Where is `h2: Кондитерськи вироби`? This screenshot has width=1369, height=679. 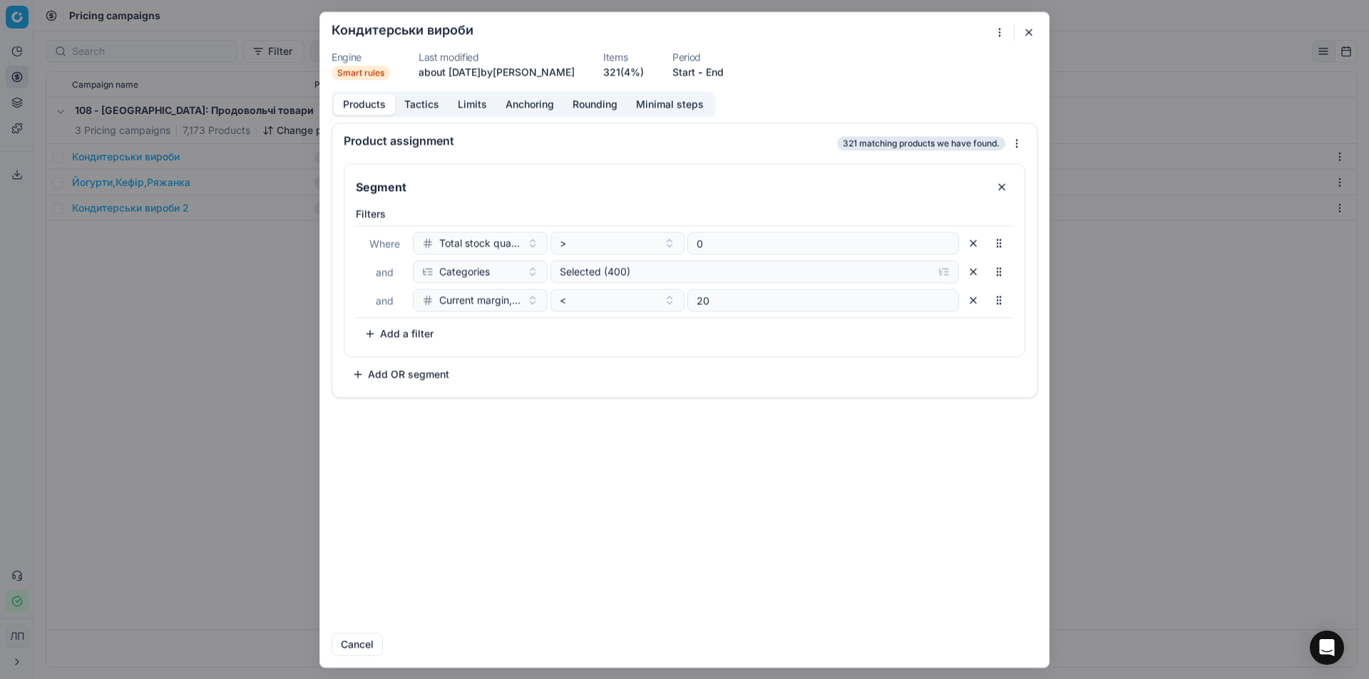 h2: Кондитерськи вироби is located at coordinates (402, 30).